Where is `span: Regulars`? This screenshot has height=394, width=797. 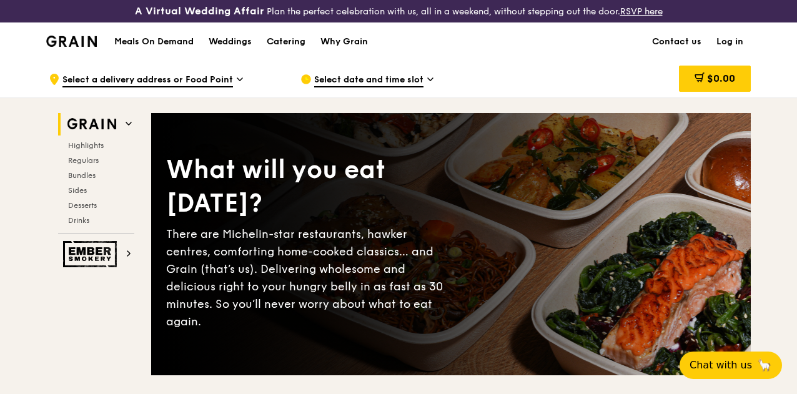 span: Regulars is located at coordinates (83, 160).